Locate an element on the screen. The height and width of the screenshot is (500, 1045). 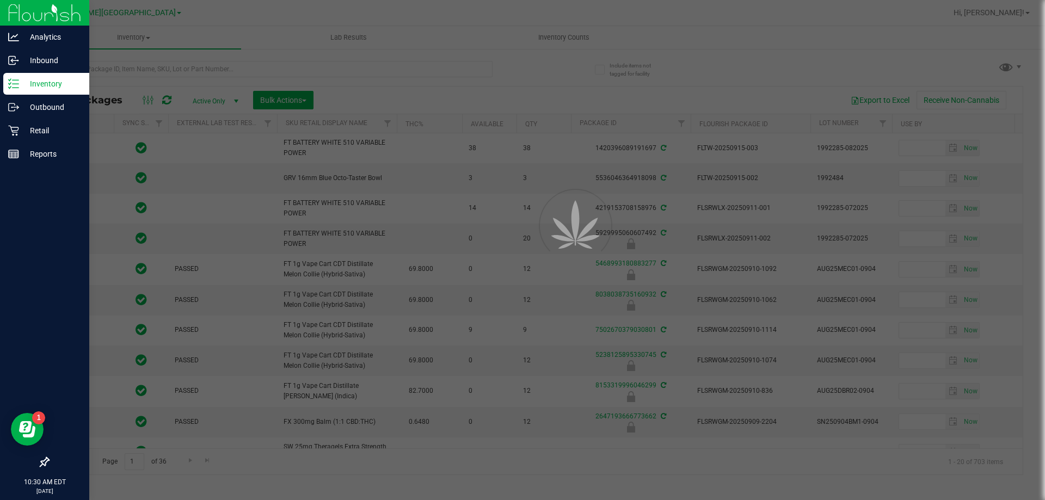
p: Outbound is located at coordinates (52, 107).